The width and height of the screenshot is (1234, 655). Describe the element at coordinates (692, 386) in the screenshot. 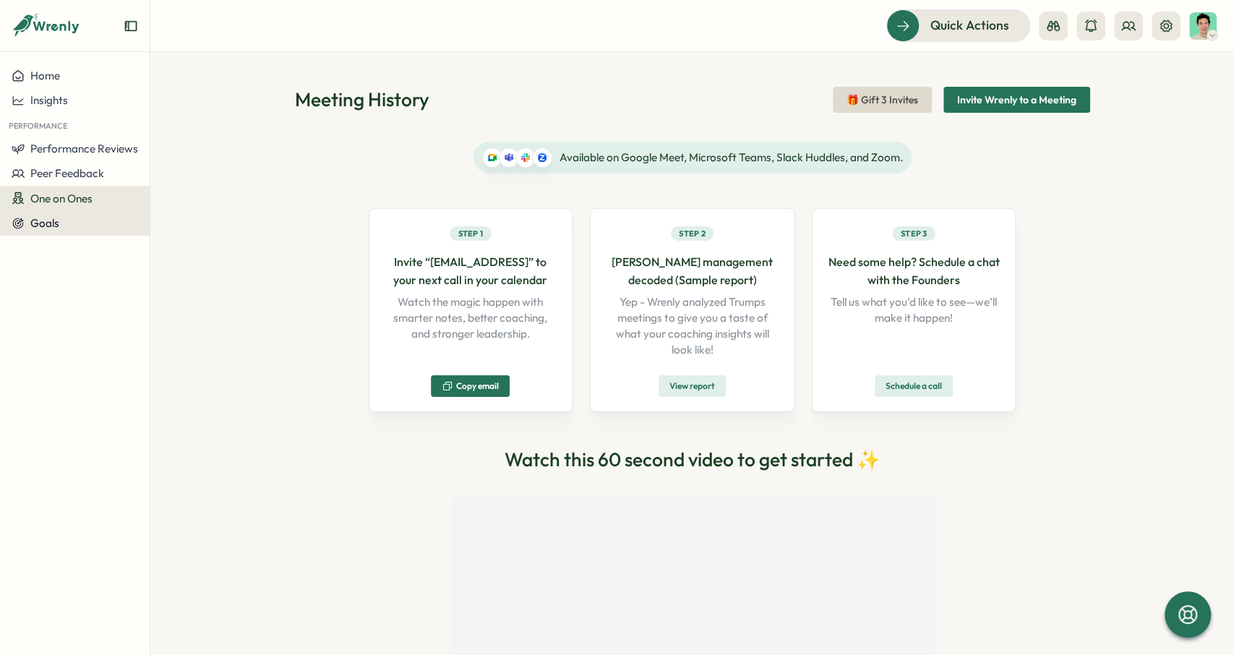

I see `button: View report` at that location.